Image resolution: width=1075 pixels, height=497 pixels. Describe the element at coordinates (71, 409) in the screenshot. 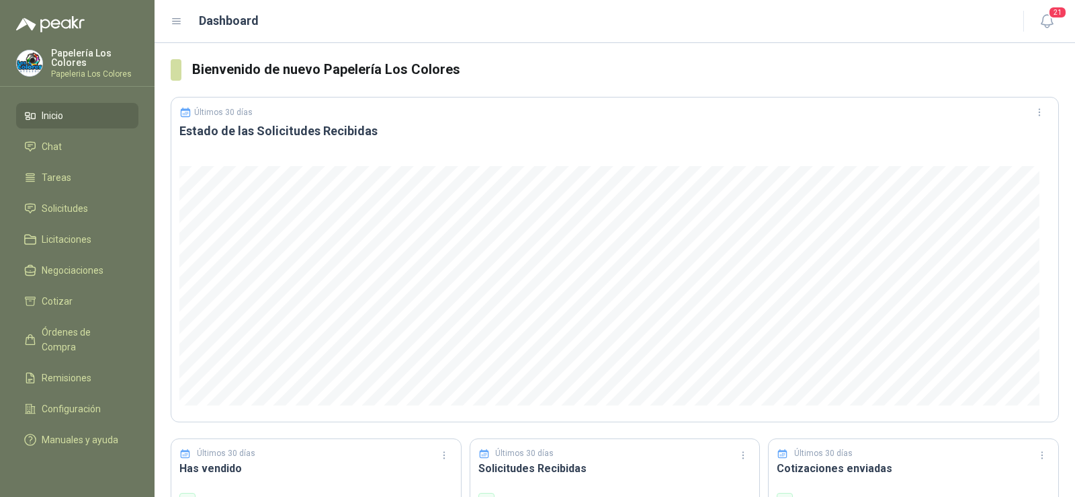

I see `span: Configuración` at that location.